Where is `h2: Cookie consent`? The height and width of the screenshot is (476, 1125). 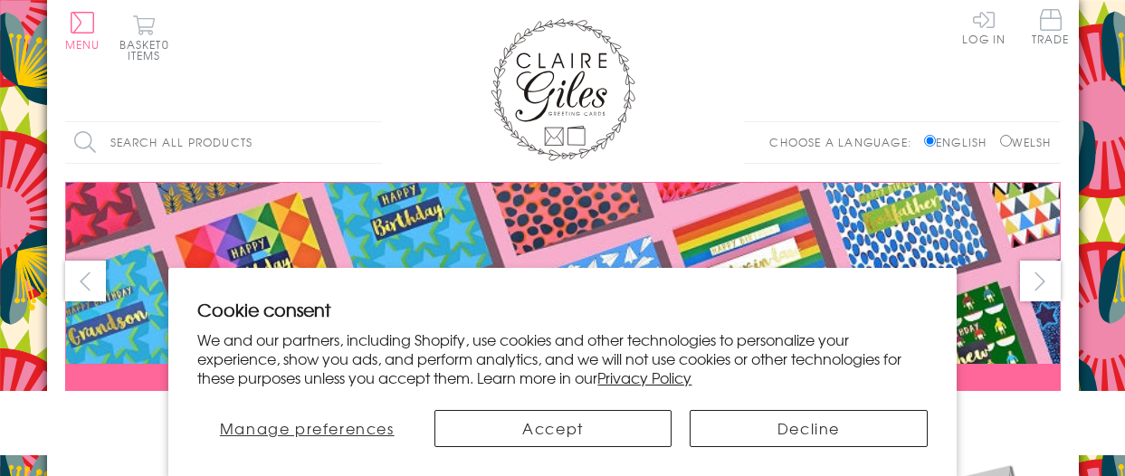 h2: Cookie consent is located at coordinates (562, 310).